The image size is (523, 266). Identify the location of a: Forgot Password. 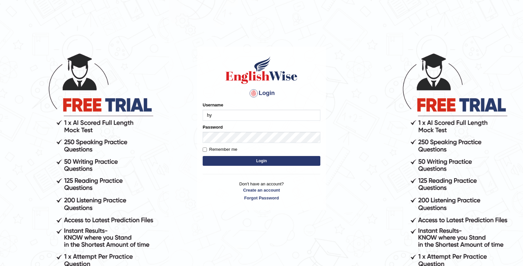
(261, 198).